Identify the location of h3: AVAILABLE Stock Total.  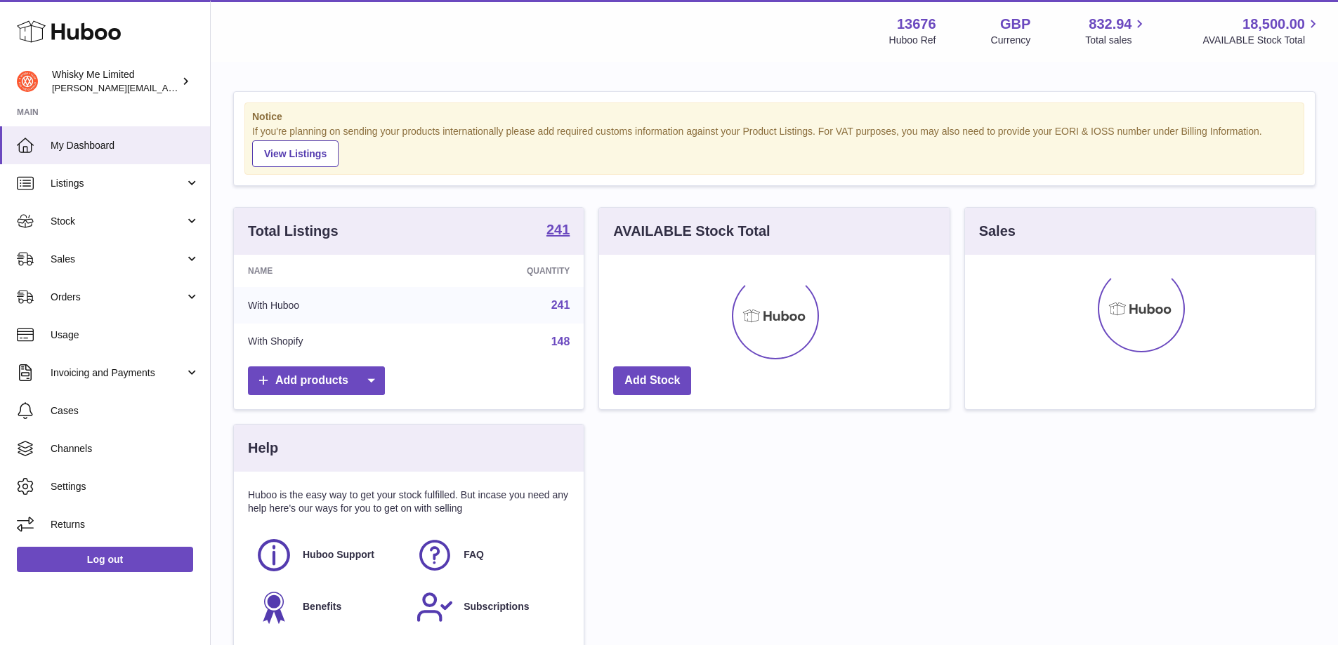
(691, 231).